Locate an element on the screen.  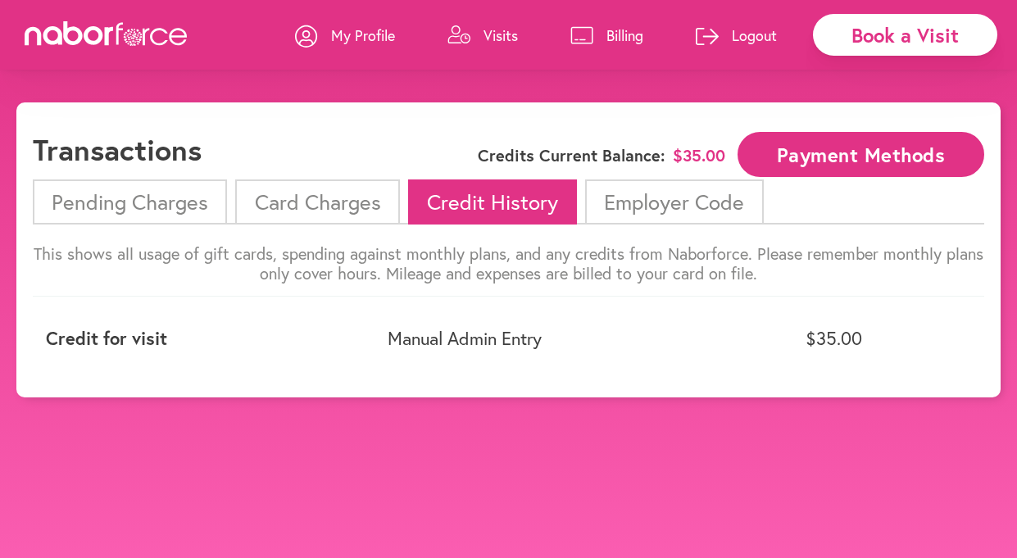
li: Employer Code is located at coordinates (673, 202).